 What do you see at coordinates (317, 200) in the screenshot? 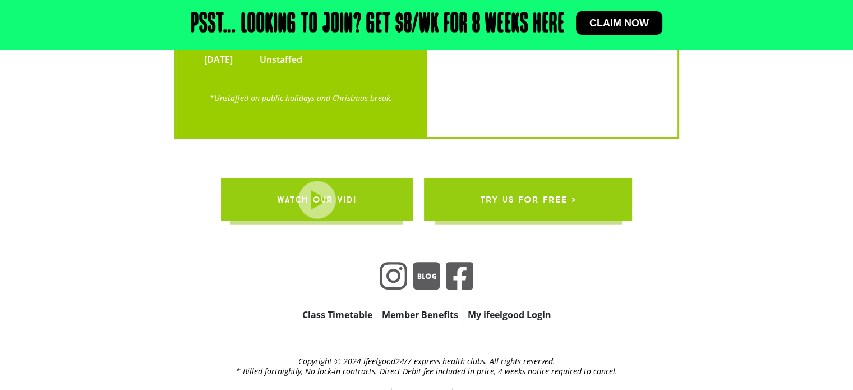
I see `span: WATCH OUR VID!` at bounding box center [317, 200].